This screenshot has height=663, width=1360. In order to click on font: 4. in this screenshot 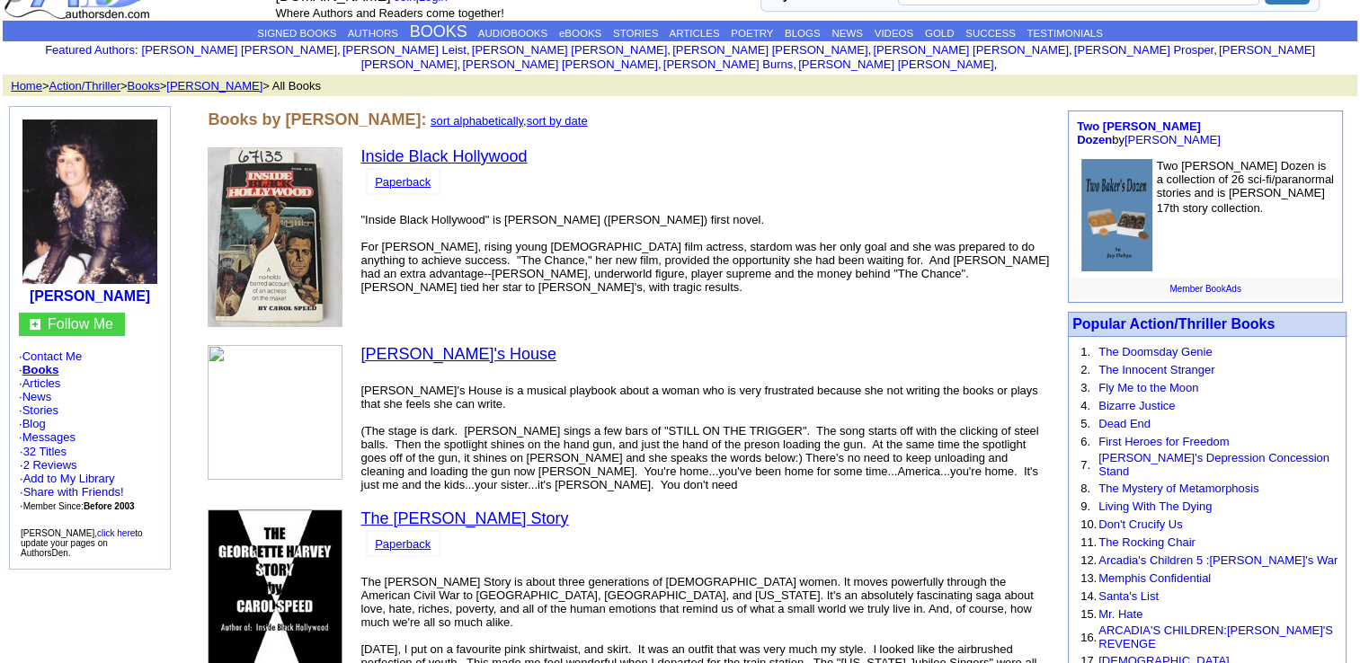, I will do `click(1085, 405)`.